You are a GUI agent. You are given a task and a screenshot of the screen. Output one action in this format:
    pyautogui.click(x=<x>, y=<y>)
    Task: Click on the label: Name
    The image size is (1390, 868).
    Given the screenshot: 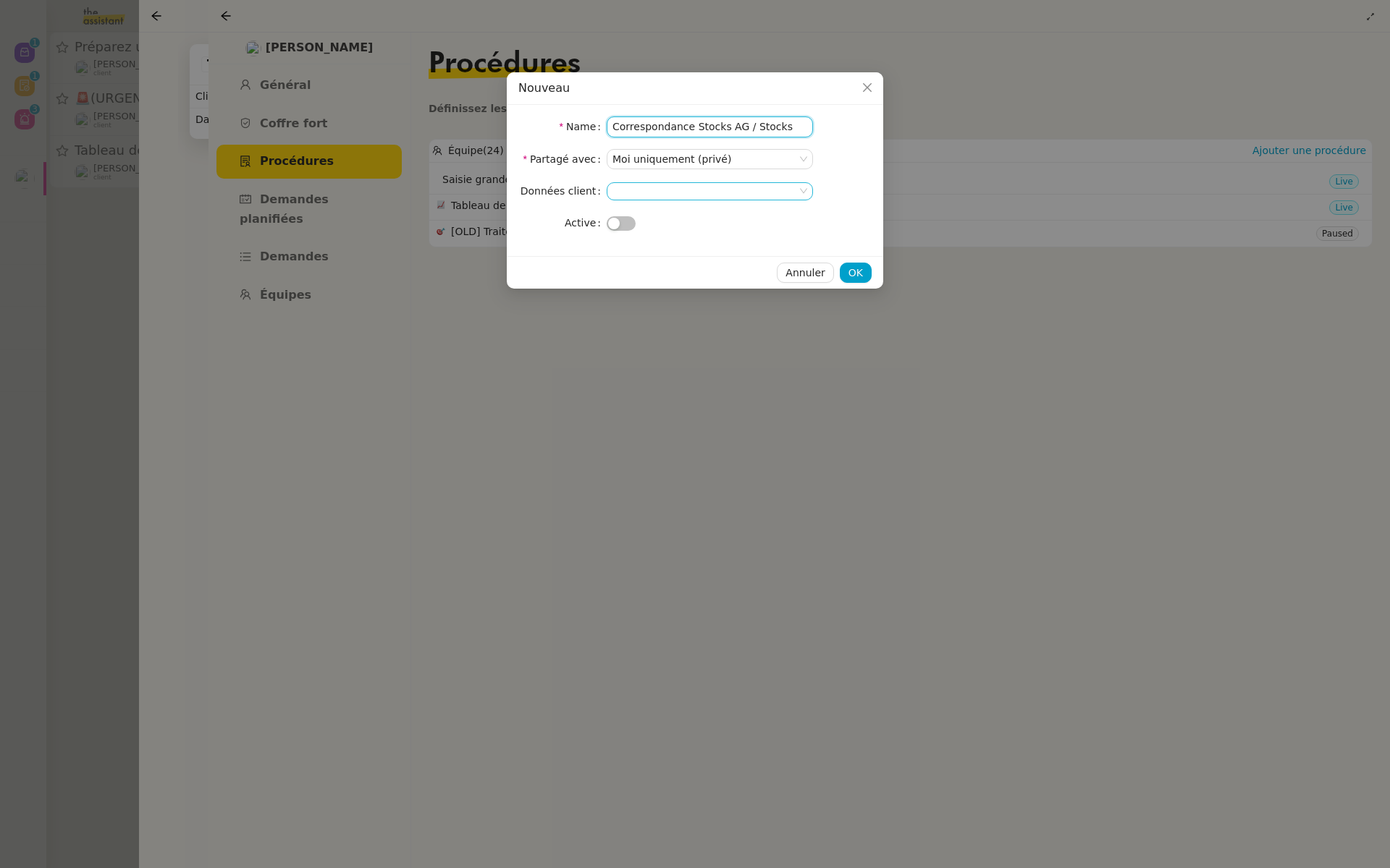 What is the action you would take?
    pyautogui.click(x=582, y=127)
    